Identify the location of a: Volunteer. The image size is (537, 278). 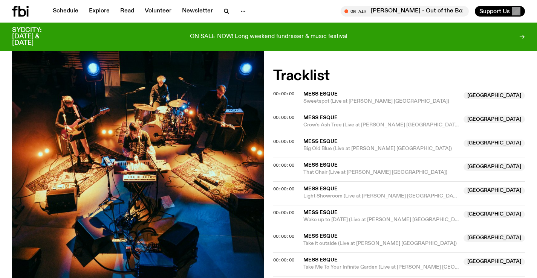
(158, 11).